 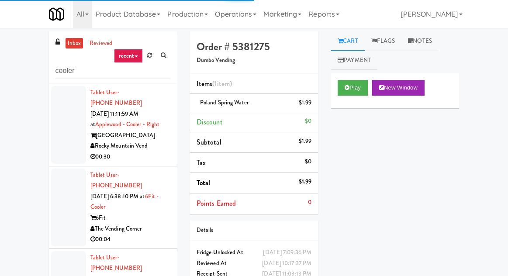 I want to click on a: Cart, so click(x=348, y=41).